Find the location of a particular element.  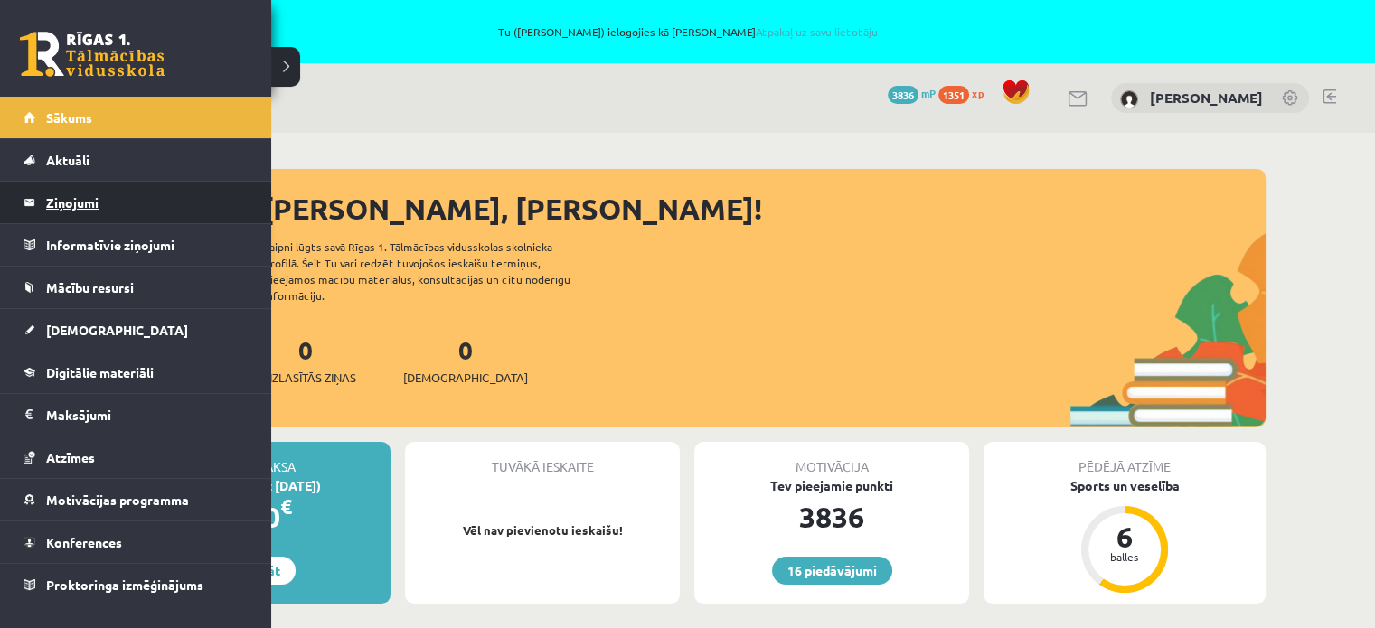

a: Digitālie materiāli is located at coordinates (136, 373).